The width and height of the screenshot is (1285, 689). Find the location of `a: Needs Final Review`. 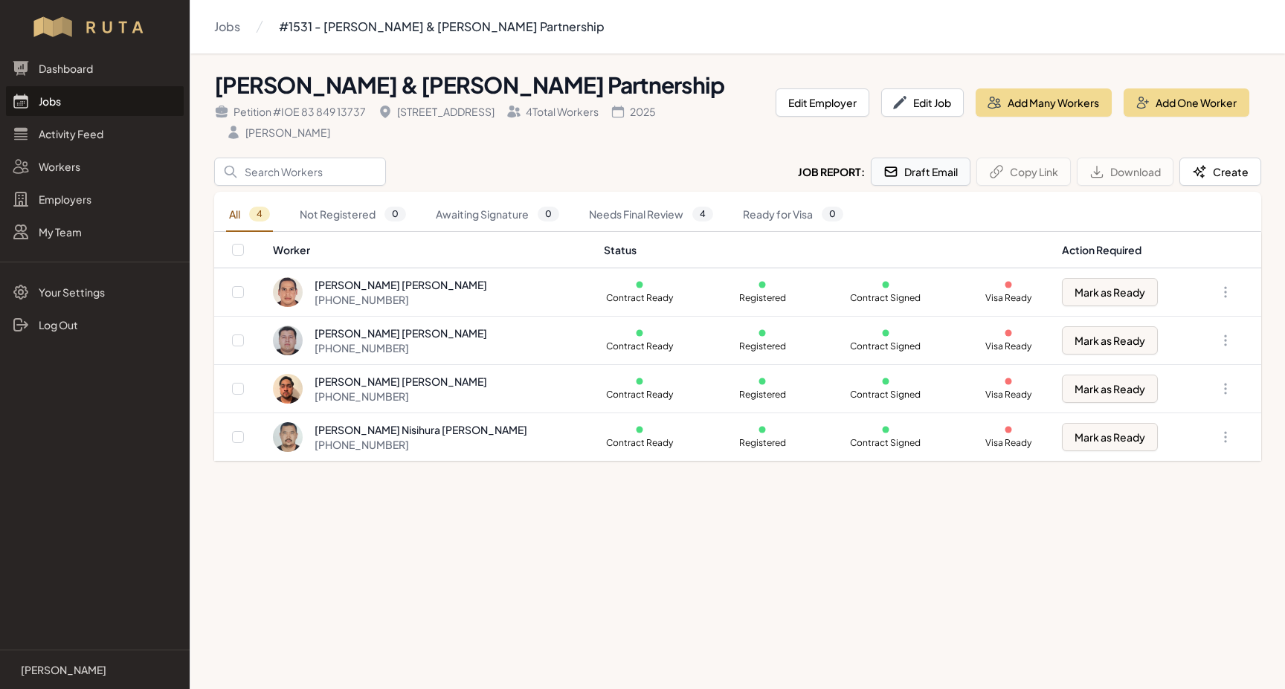

a: Needs Final Review is located at coordinates (650, 215).